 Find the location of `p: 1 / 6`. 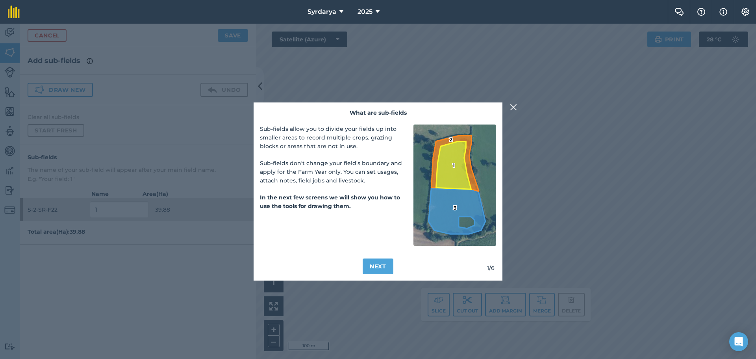

p: 1 / 6 is located at coordinates (491, 268).